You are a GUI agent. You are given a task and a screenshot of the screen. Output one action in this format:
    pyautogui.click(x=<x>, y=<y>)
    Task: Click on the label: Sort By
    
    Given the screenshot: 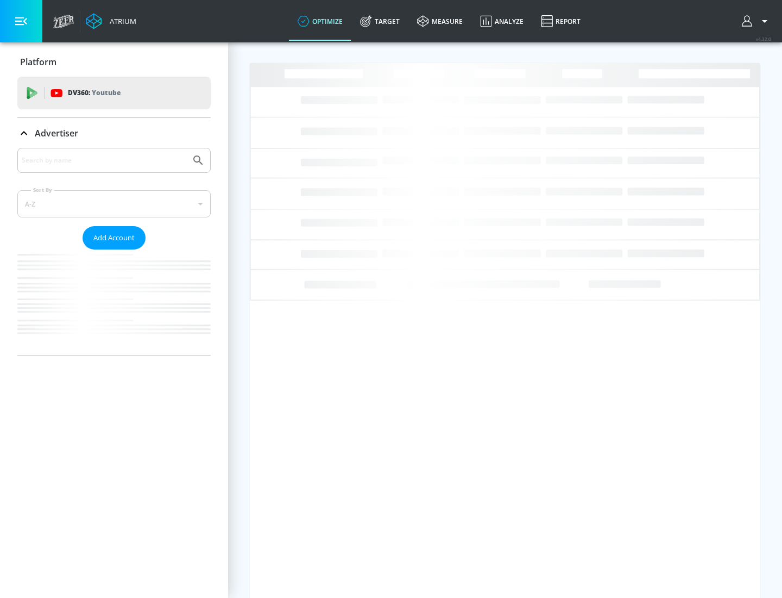 What is the action you would take?
    pyautogui.click(x=42, y=190)
    